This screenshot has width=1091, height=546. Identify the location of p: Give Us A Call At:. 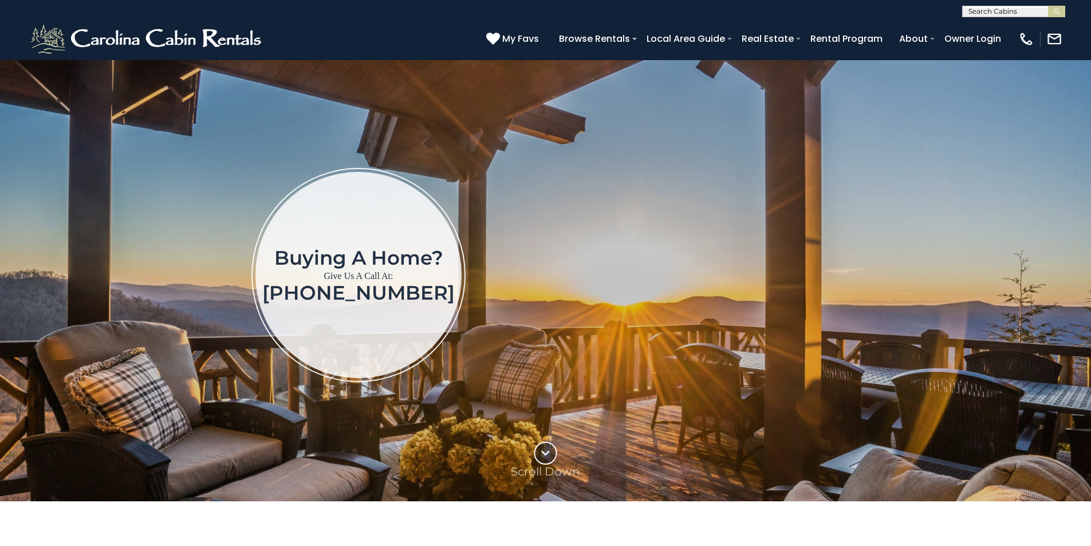
(358, 276).